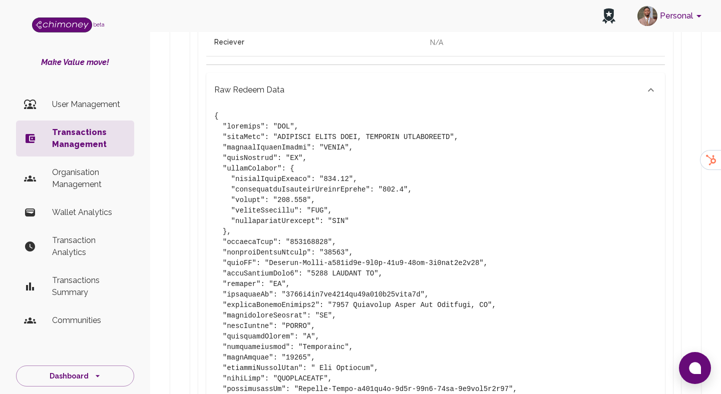 This screenshot has height=394, width=721. What do you see at coordinates (695, 368) in the screenshot?
I see `button: Open chat window` at bounding box center [695, 368].